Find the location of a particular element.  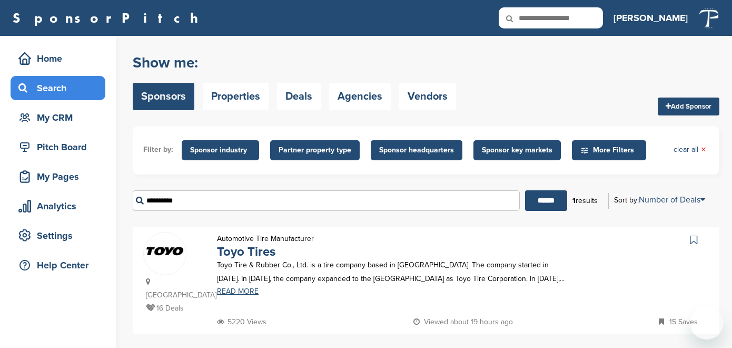

span: Sponsor industry is located at coordinates (220, 150).